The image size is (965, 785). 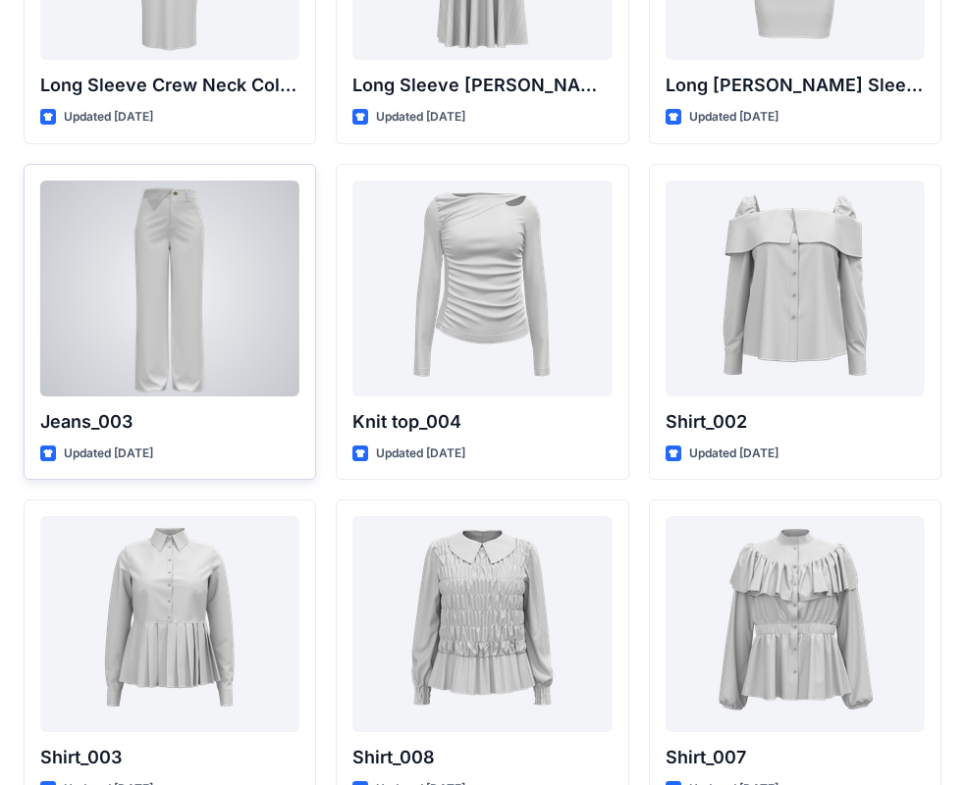 What do you see at coordinates (170, 85) in the screenshot?
I see `p: Long Sleeve Crew Neck Column Dress` at bounding box center [170, 85].